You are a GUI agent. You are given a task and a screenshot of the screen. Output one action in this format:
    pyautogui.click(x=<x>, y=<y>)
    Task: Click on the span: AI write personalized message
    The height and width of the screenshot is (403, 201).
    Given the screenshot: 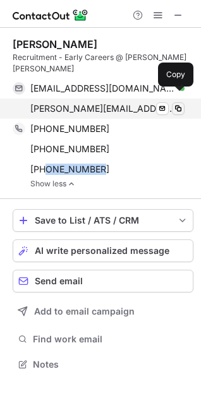 What is the action you would take?
    pyautogui.click(x=102, y=251)
    